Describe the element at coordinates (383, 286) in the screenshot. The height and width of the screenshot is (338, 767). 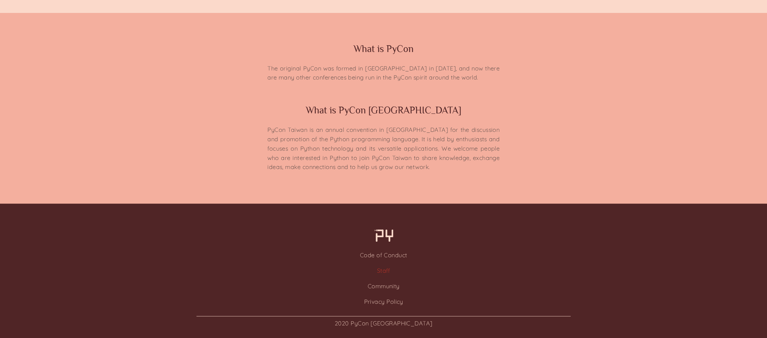
I see `a: Community` at that location.